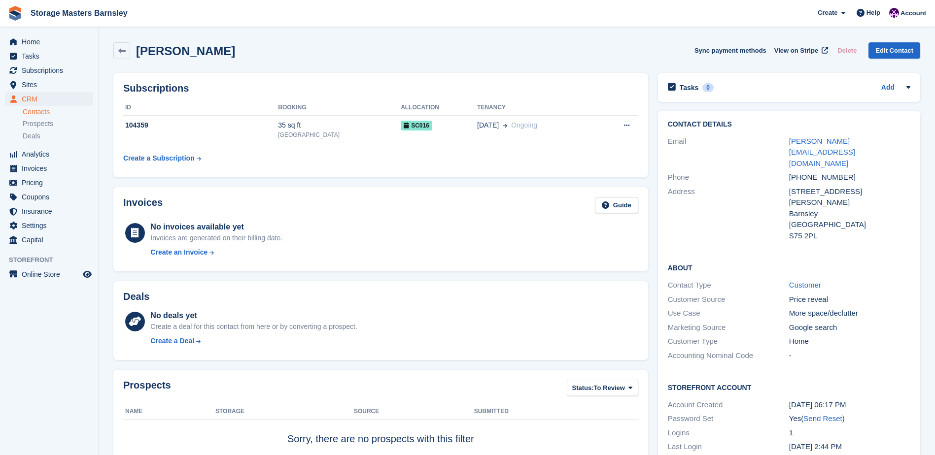  What do you see at coordinates (789, 268) in the screenshot?
I see `h2: About` at bounding box center [789, 268].